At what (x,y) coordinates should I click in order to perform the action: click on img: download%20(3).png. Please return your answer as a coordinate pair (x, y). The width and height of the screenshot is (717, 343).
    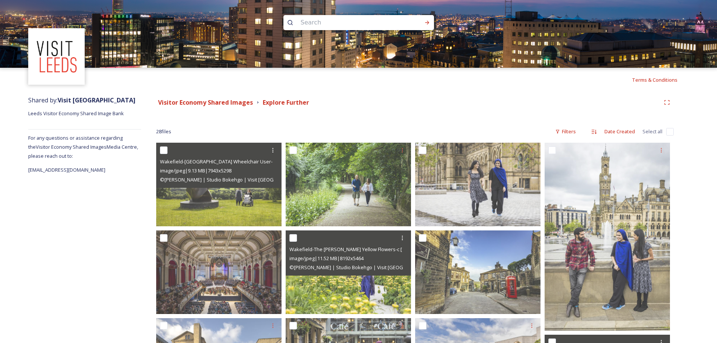
    Looking at the image, I should click on (56, 56).